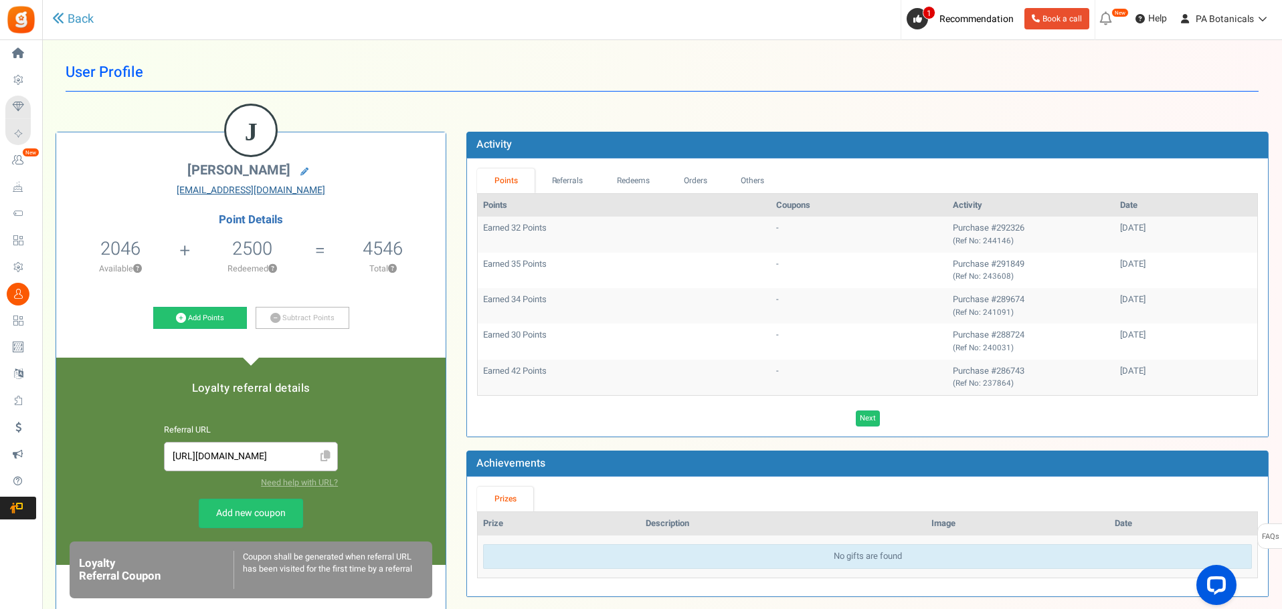  I want to click on span: PA Botanicals, so click(1224, 19).